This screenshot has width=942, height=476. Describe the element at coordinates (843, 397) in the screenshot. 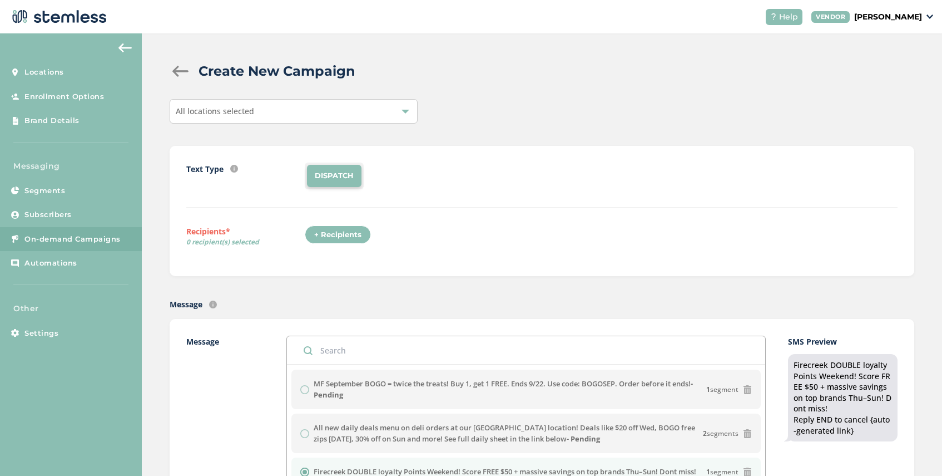

I see `div: Firecreek DOUBLE loyalty Points Weekend! Score FREE $50 + massive savings on top brands Thu–Sun! ...` at that location.